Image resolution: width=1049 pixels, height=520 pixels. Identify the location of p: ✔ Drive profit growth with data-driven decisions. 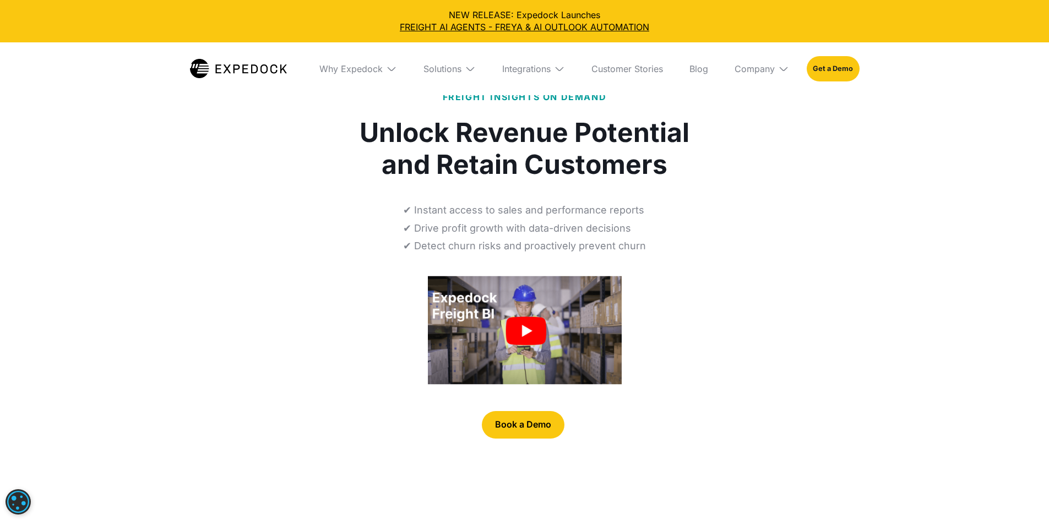
(517, 228).